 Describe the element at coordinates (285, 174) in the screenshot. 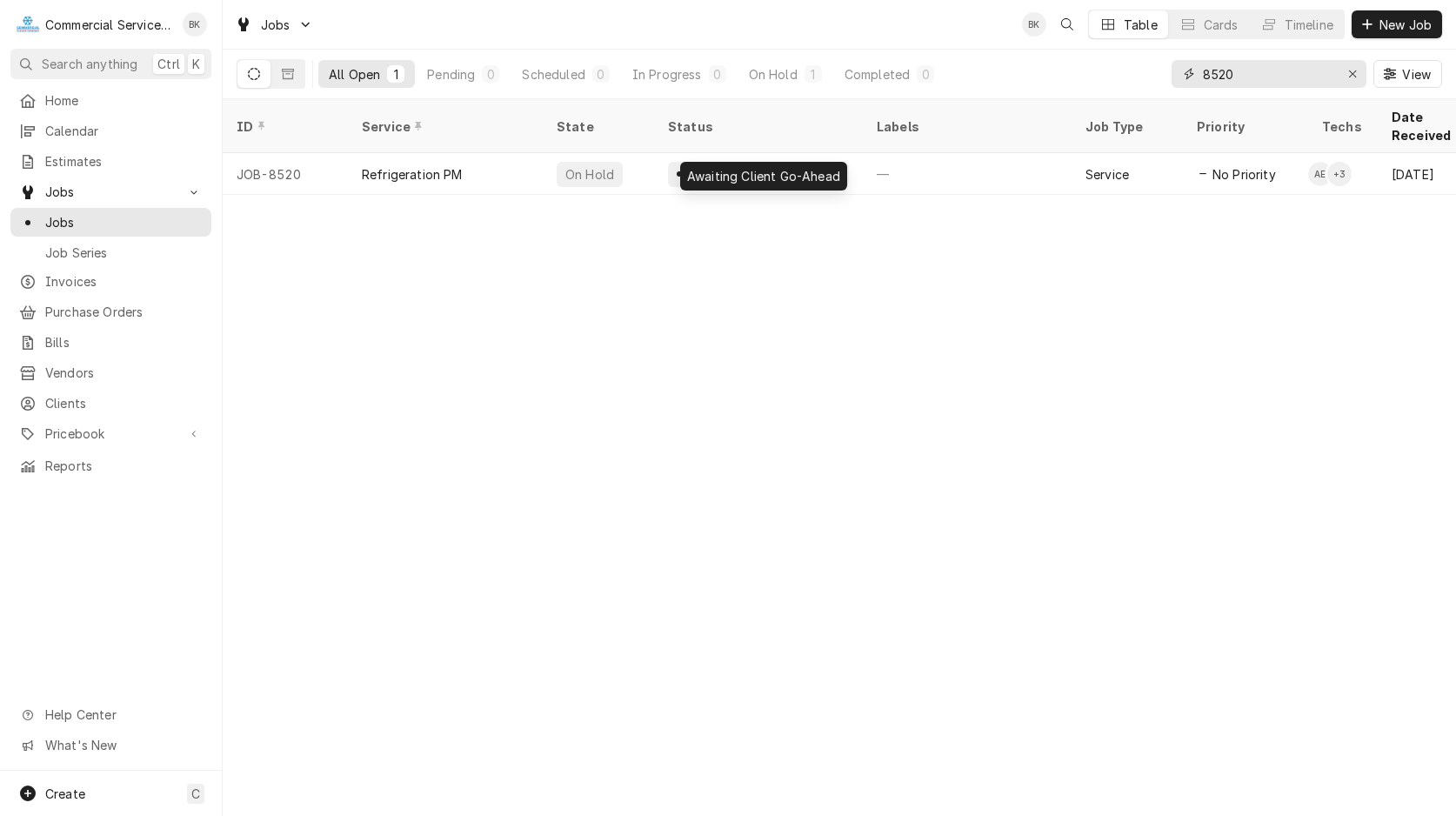

I see `div: JOB-8520` at that location.